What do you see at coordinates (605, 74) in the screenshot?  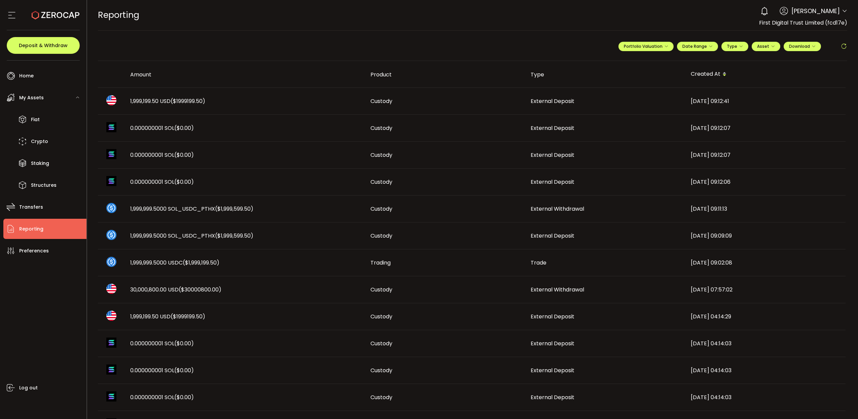 I see `div: Type` at bounding box center [605, 74].